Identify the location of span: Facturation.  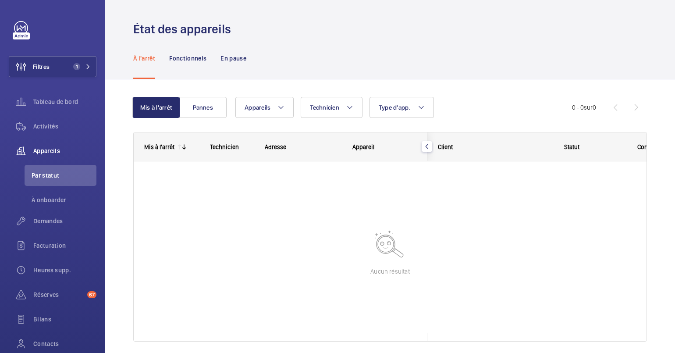
(65, 245).